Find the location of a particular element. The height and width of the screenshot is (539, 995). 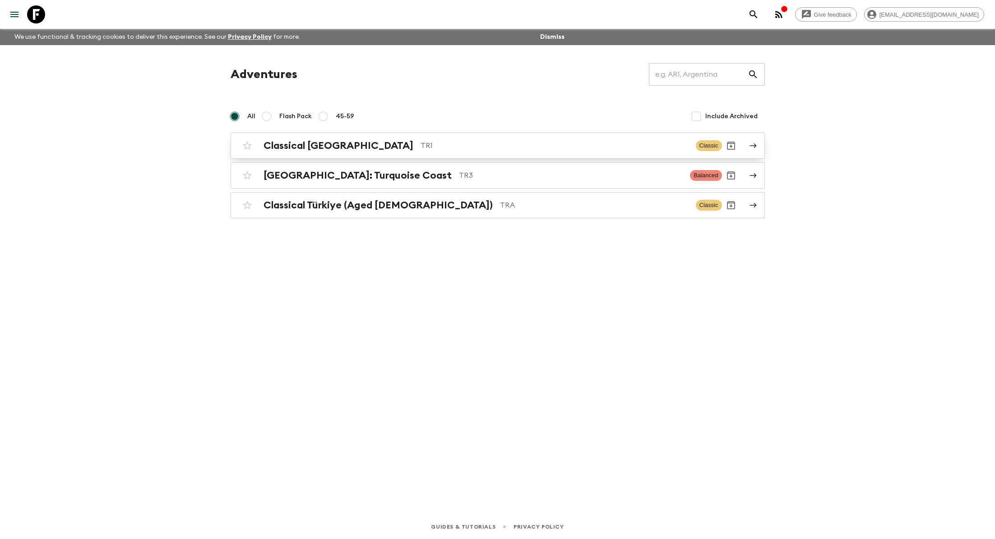

button: Dismiss is located at coordinates (552, 37).